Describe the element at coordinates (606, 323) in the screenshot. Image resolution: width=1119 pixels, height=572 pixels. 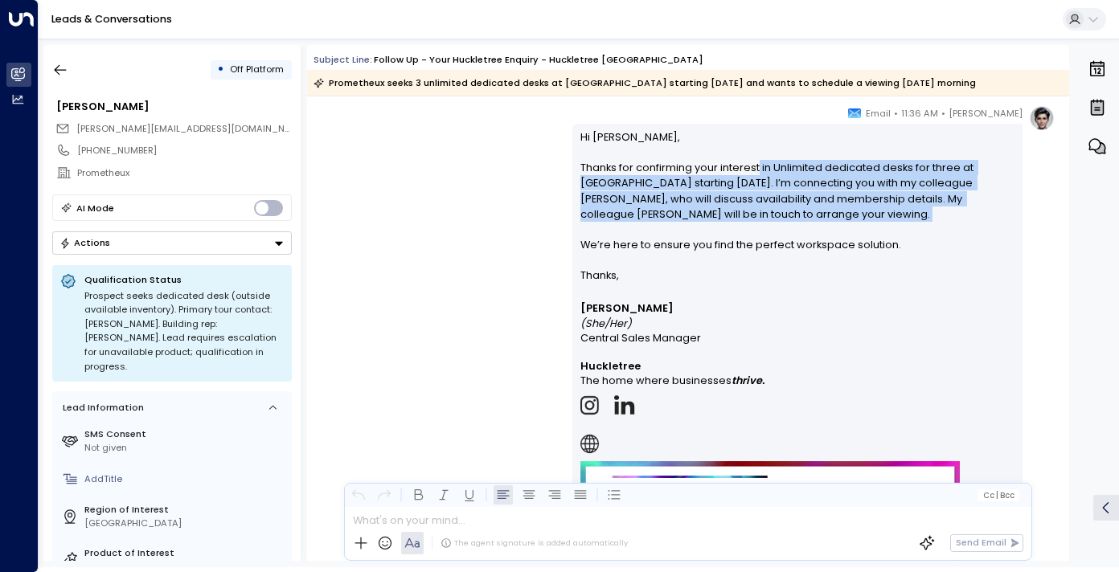
I see `em: (She/Her)` at that location.